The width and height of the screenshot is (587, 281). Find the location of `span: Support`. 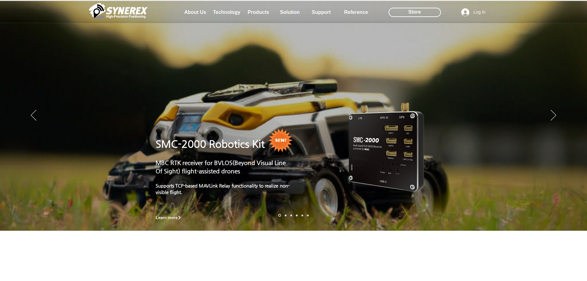

span: Support is located at coordinates (321, 12).